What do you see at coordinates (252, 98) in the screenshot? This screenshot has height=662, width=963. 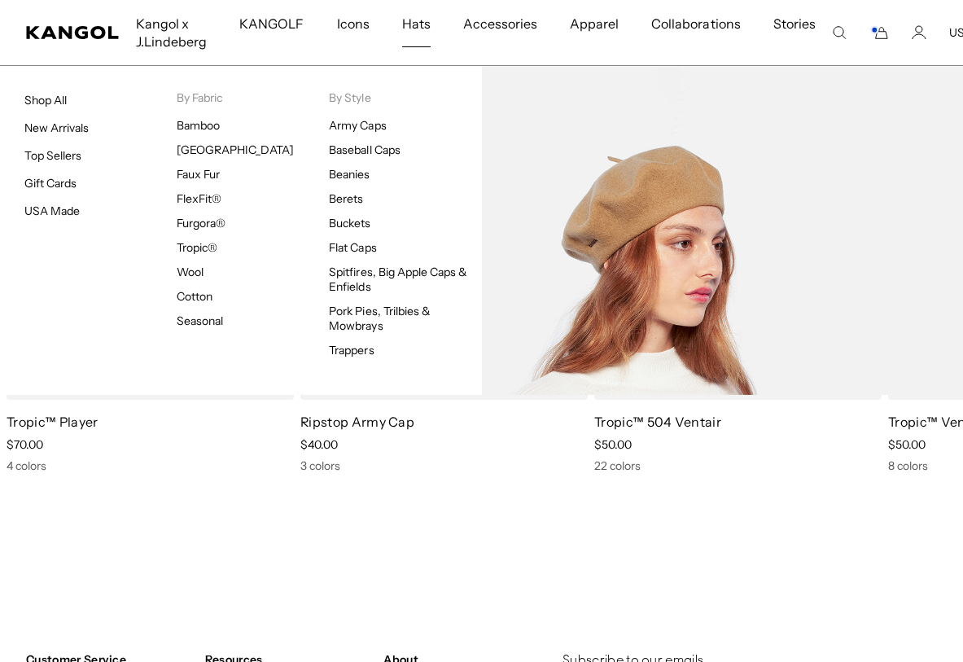 I see `p: By Fabric` at bounding box center [252, 98].